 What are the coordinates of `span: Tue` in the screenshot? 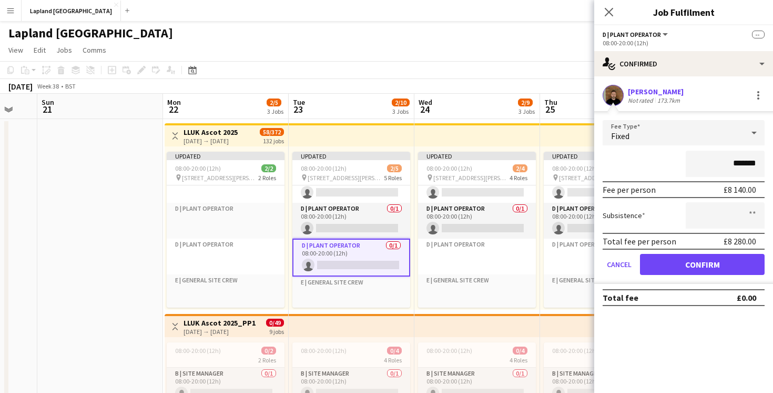 It's located at (299, 102).